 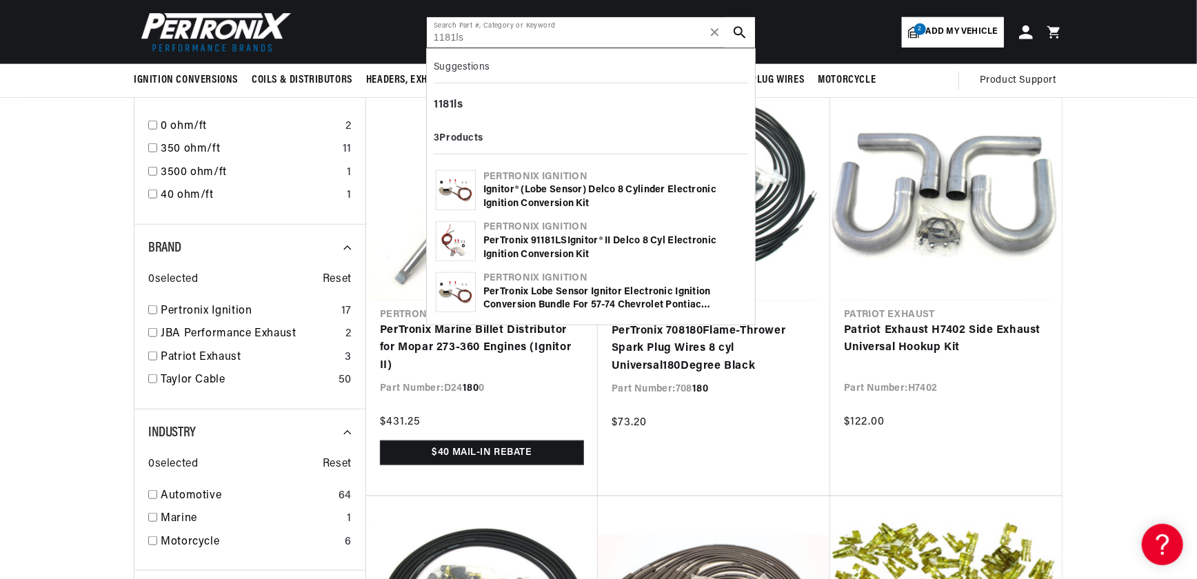 I want to click on b: 3 Products, so click(x=459, y=138).